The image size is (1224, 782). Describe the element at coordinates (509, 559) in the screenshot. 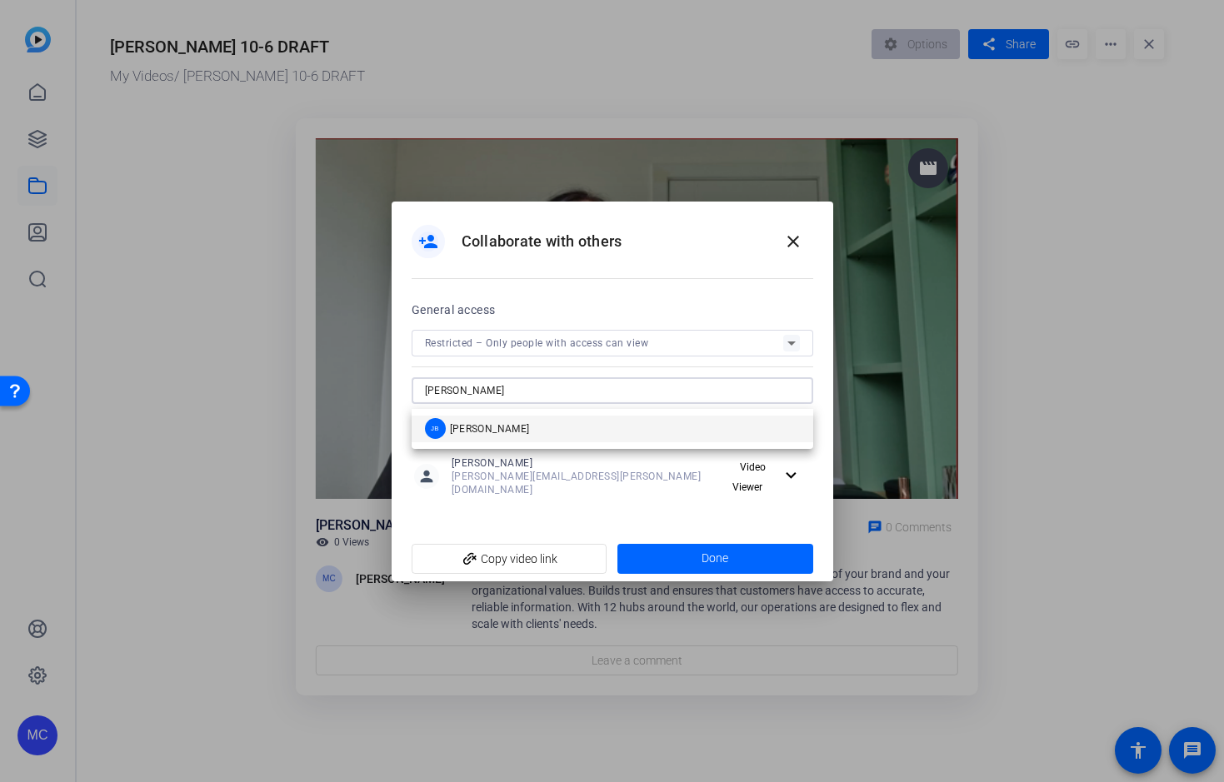

I see `button: Copy video link` at that location.